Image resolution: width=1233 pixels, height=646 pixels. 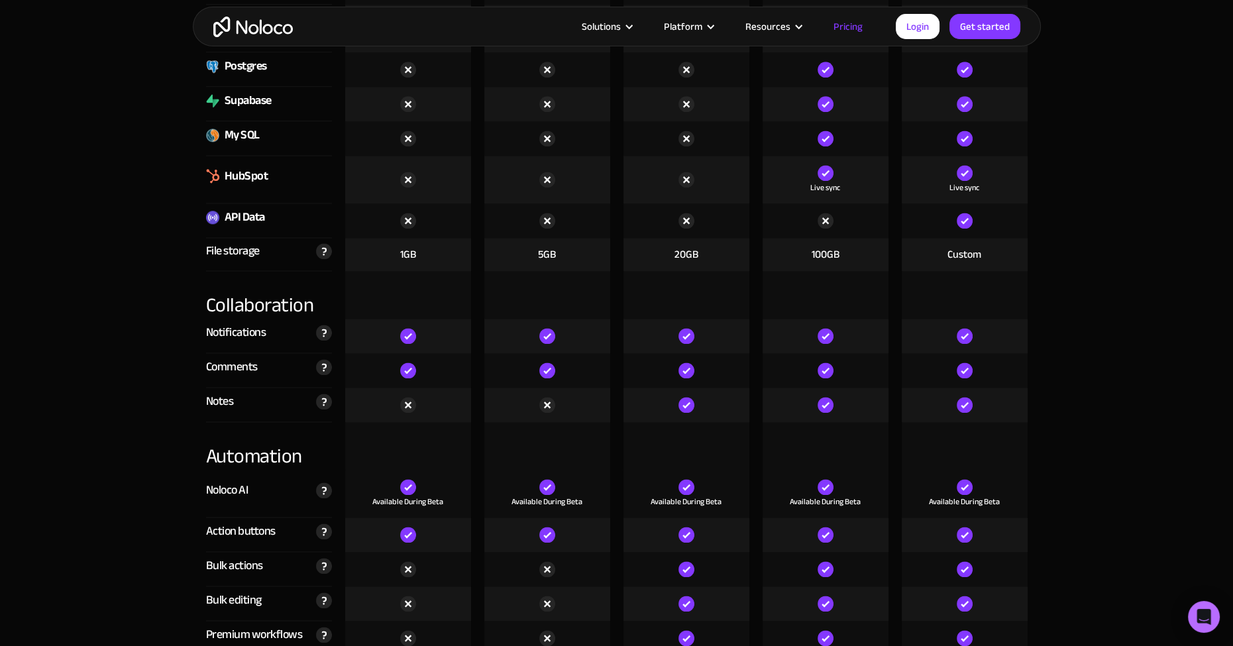 I want to click on div: Comments, so click(x=232, y=367).